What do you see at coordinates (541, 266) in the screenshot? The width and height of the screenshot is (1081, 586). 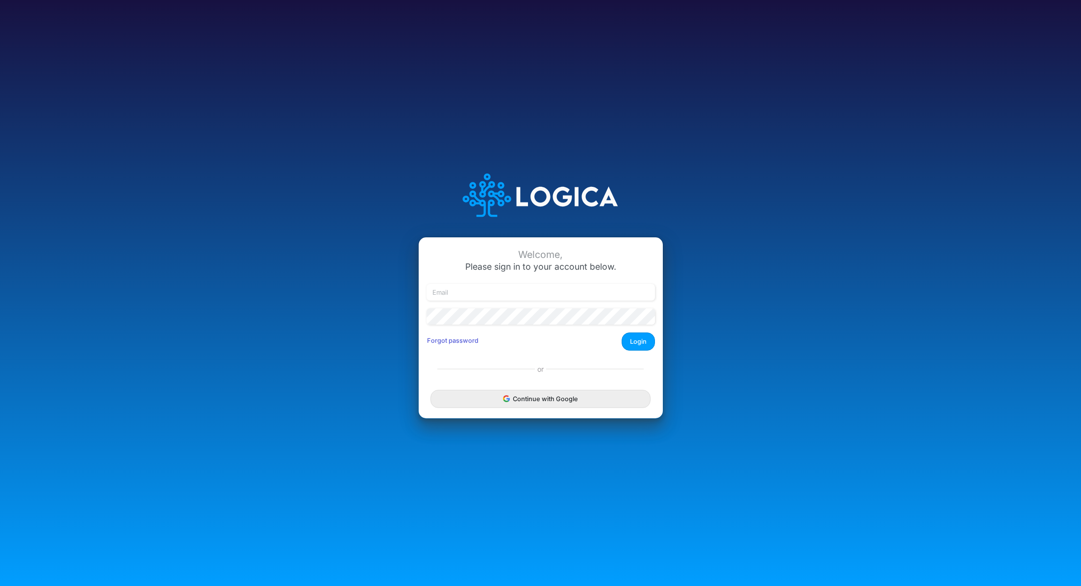 I see `span: Please sign in to your account below.` at bounding box center [541, 266].